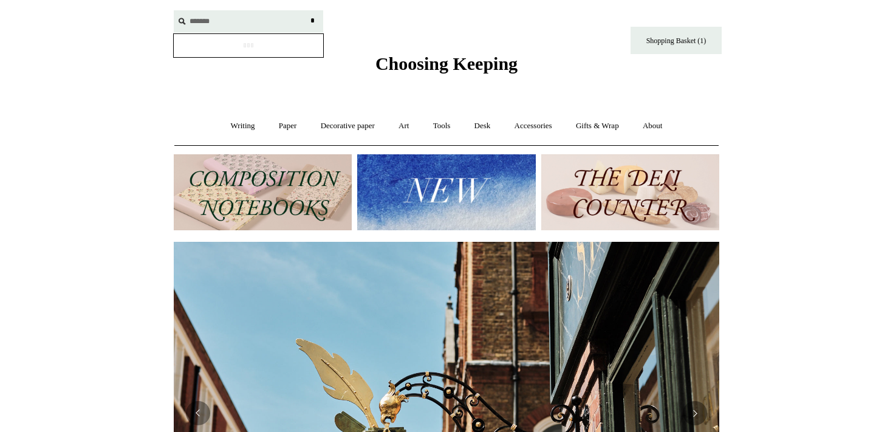  Describe the element at coordinates (597, 126) in the screenshot. I see `a: Gifts & Wrap` at that location.